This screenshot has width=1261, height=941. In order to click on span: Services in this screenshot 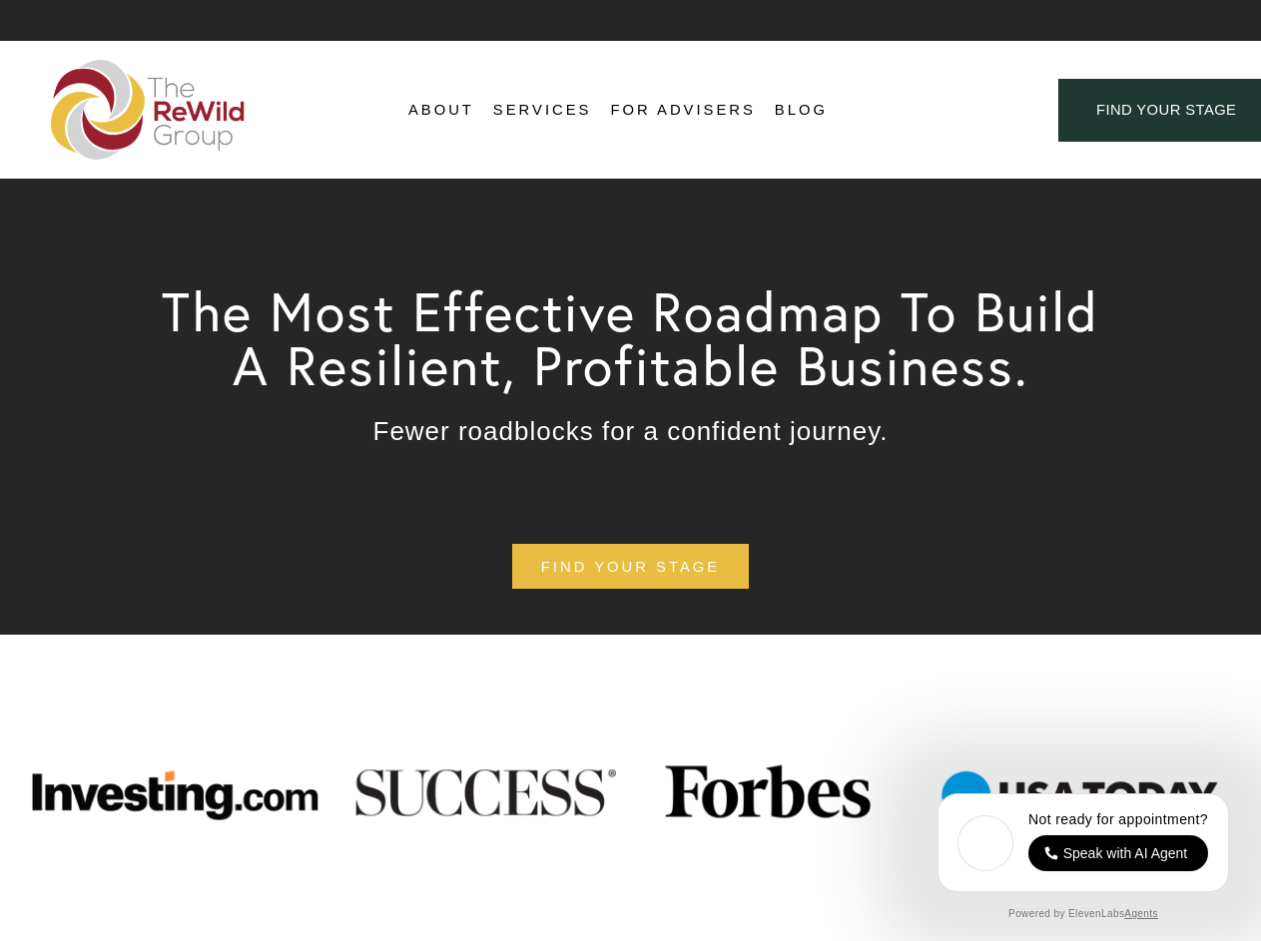, I will do `click(542, 110)`.